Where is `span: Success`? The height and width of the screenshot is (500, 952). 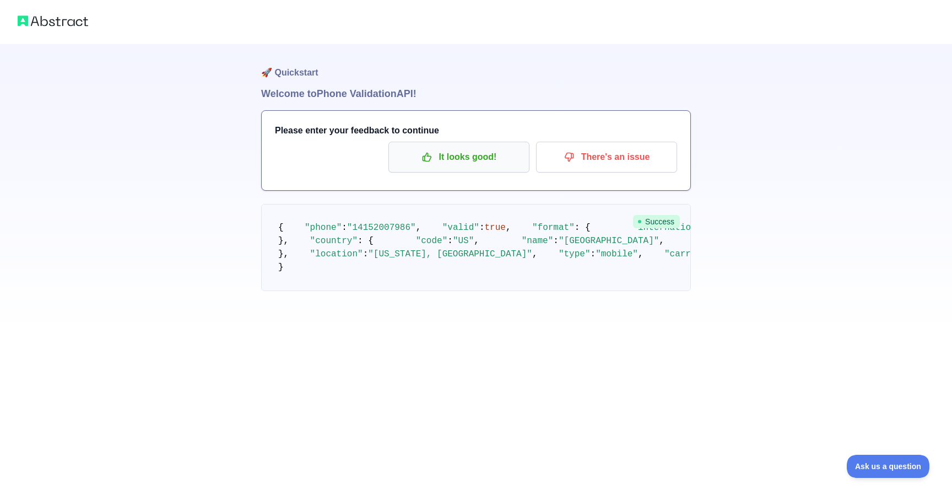 span: Success is located at coordinates (656, 222).